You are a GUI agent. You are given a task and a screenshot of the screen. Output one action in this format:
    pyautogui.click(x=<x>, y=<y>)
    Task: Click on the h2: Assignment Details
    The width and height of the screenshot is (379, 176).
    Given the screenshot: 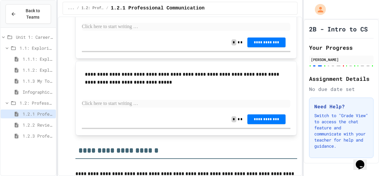 What is the action you would take?
    pyautogui.click(x=341, y=79)
    